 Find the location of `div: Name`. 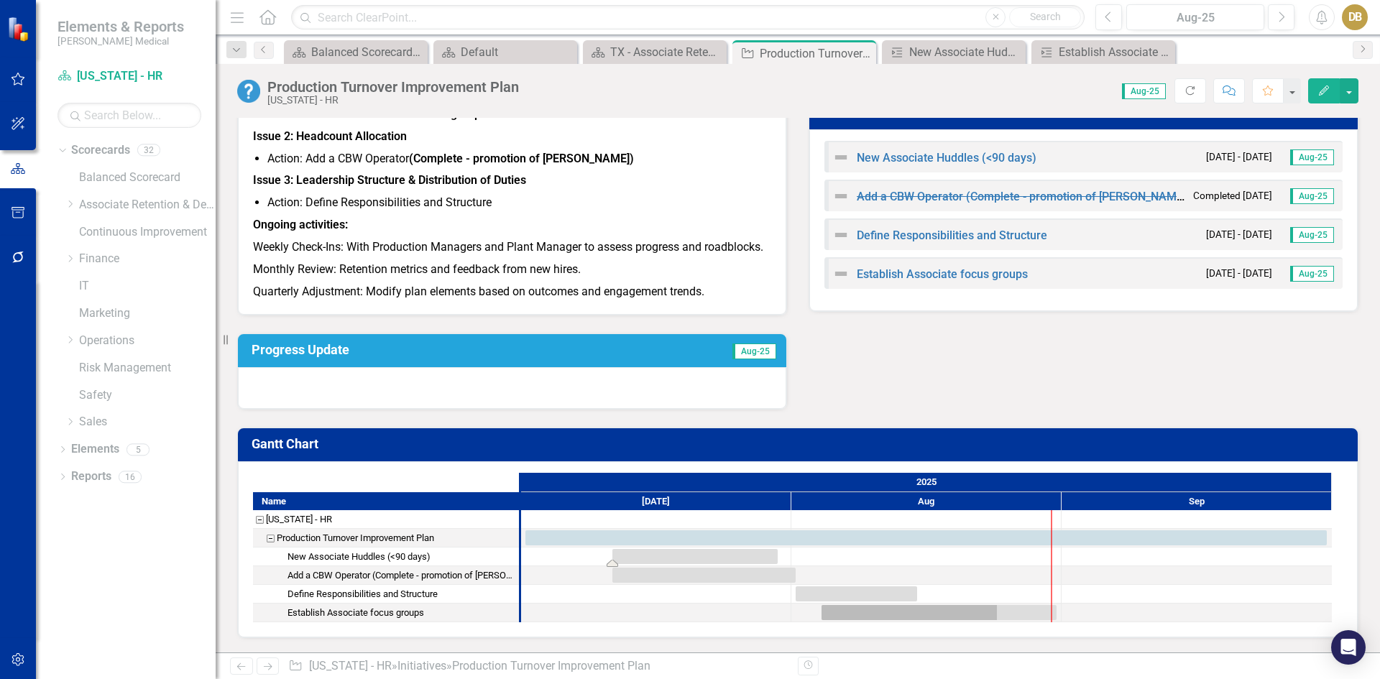

div: Name is located at coordinates (386, 501).